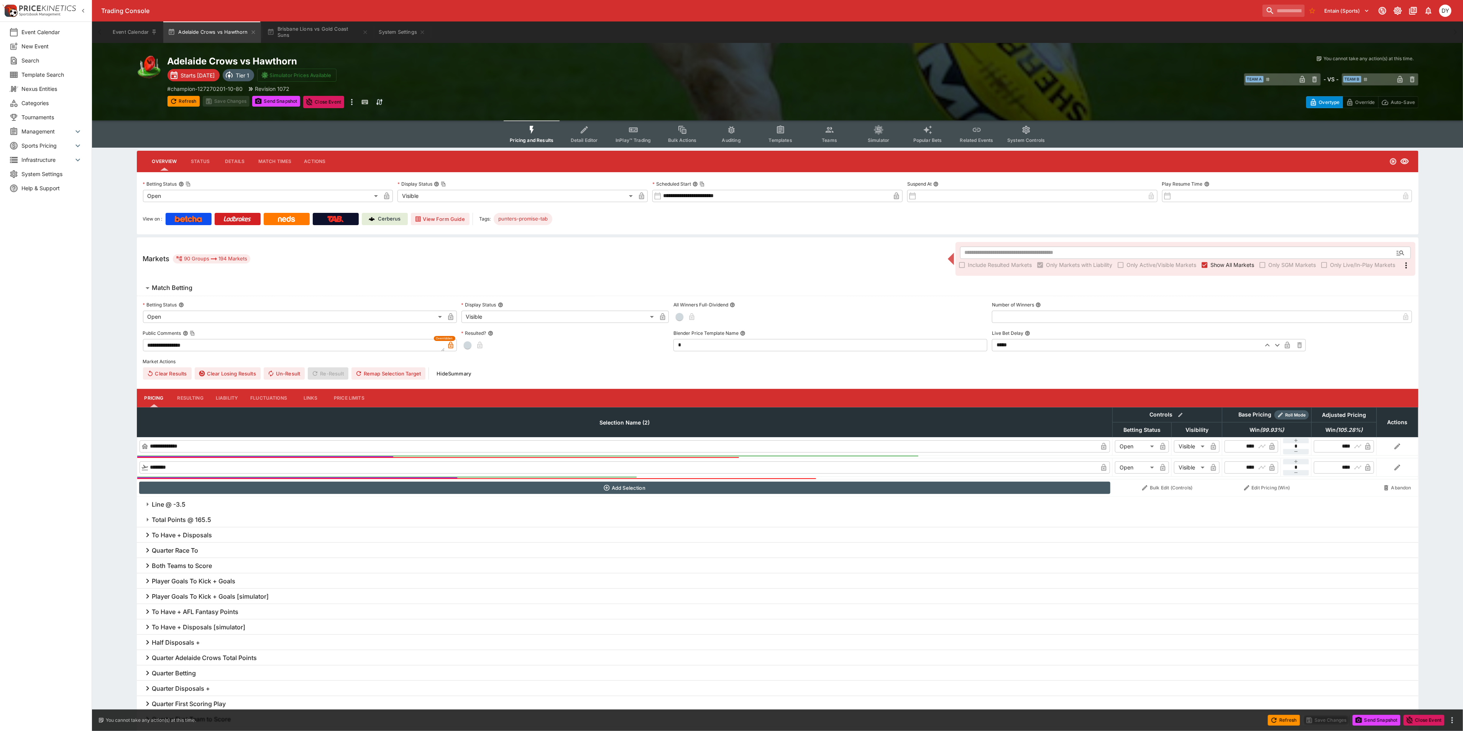 The height and width of the screenshot is (731, 1463). I want to click on span: Betting Status, so click(1142, 430).